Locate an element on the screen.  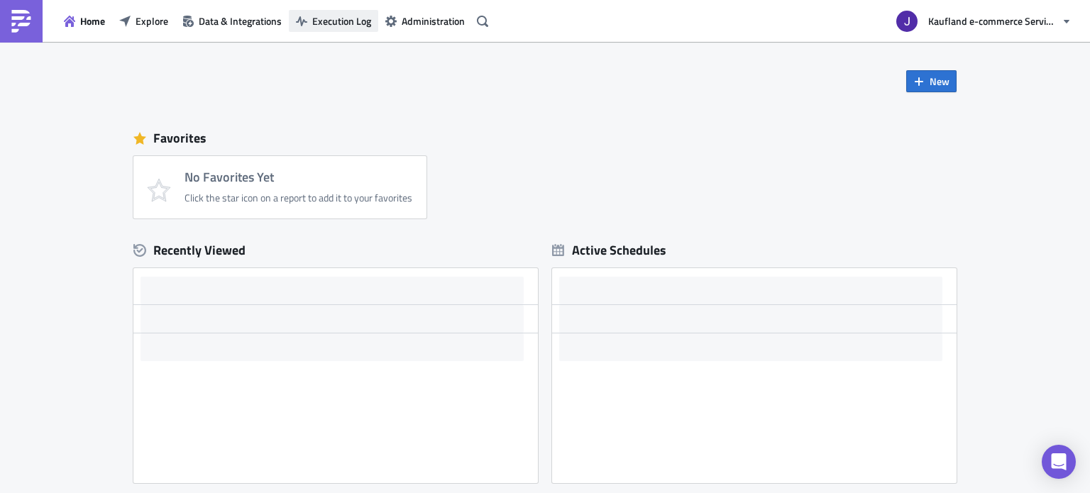
span: Home is located at coordinates (92, 21).